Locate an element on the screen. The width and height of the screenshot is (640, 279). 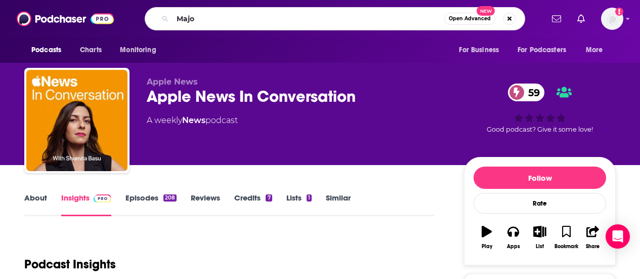
span: For Business is located at coordinates (479, 50).